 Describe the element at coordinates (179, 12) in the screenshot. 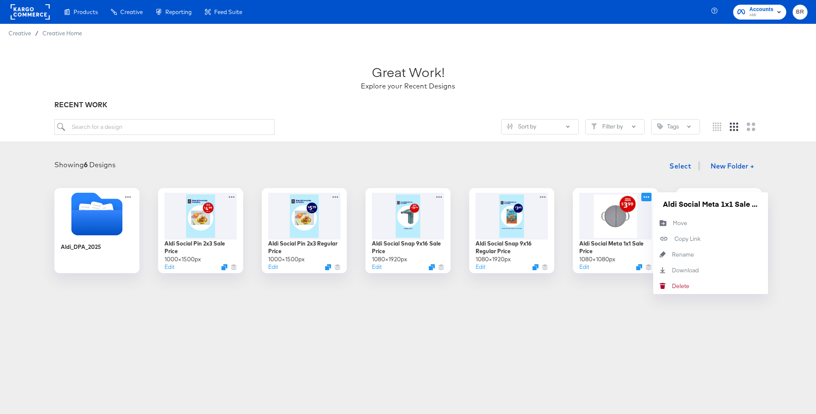

I see `span: Reporting` at that location.